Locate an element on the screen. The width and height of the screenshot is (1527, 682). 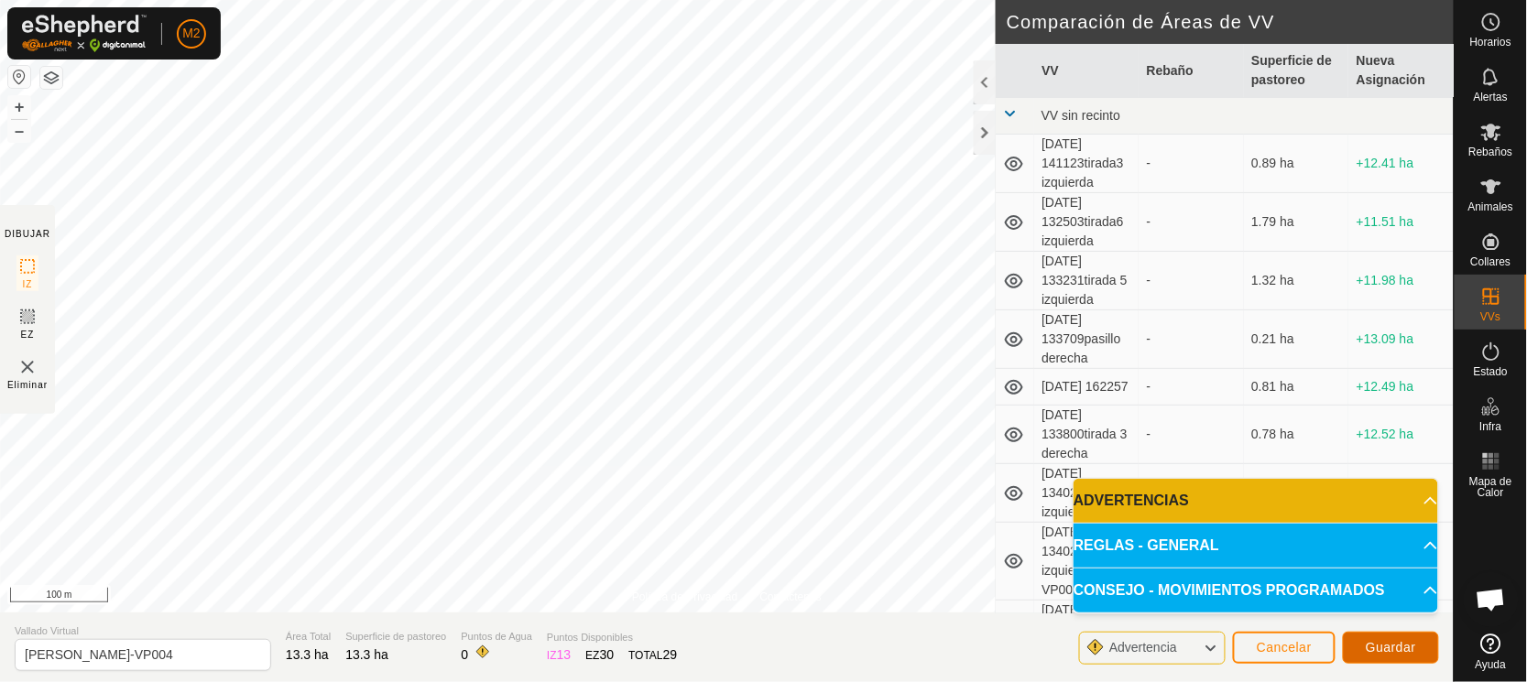
span: Infra is located at coordinates (1490, 427).